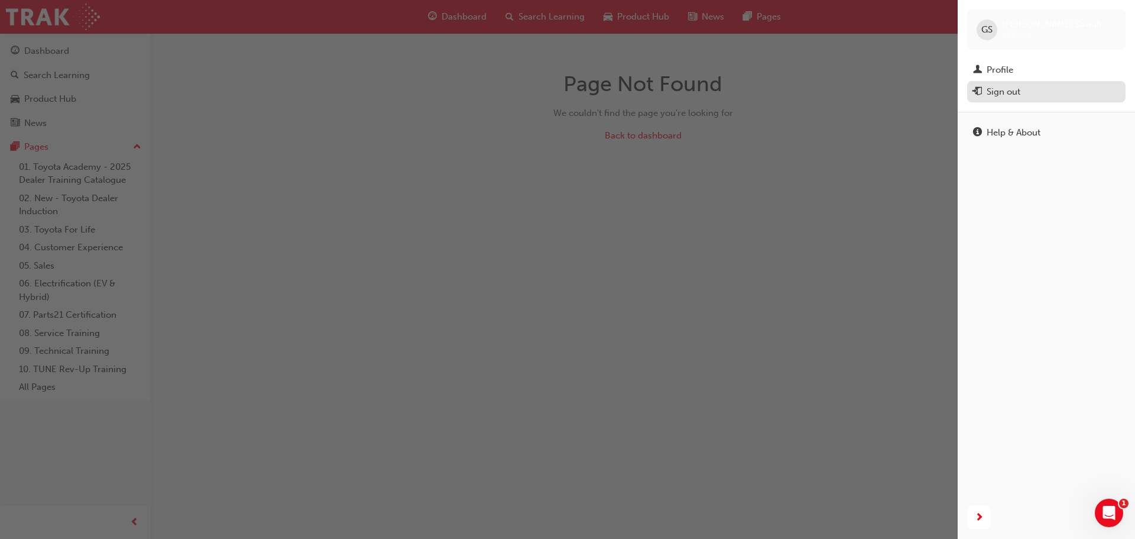 The image size is (1135, 539). I want to click on span: next-icon, so click(979, 517).